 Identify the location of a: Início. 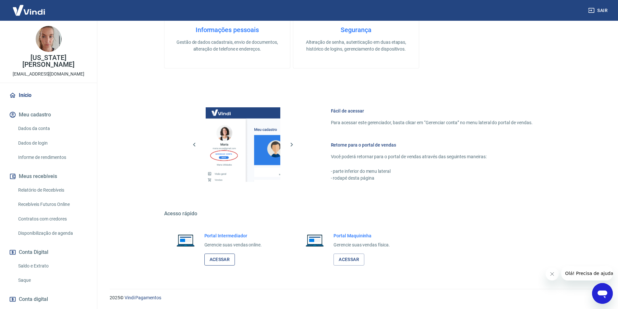
(48, 95).